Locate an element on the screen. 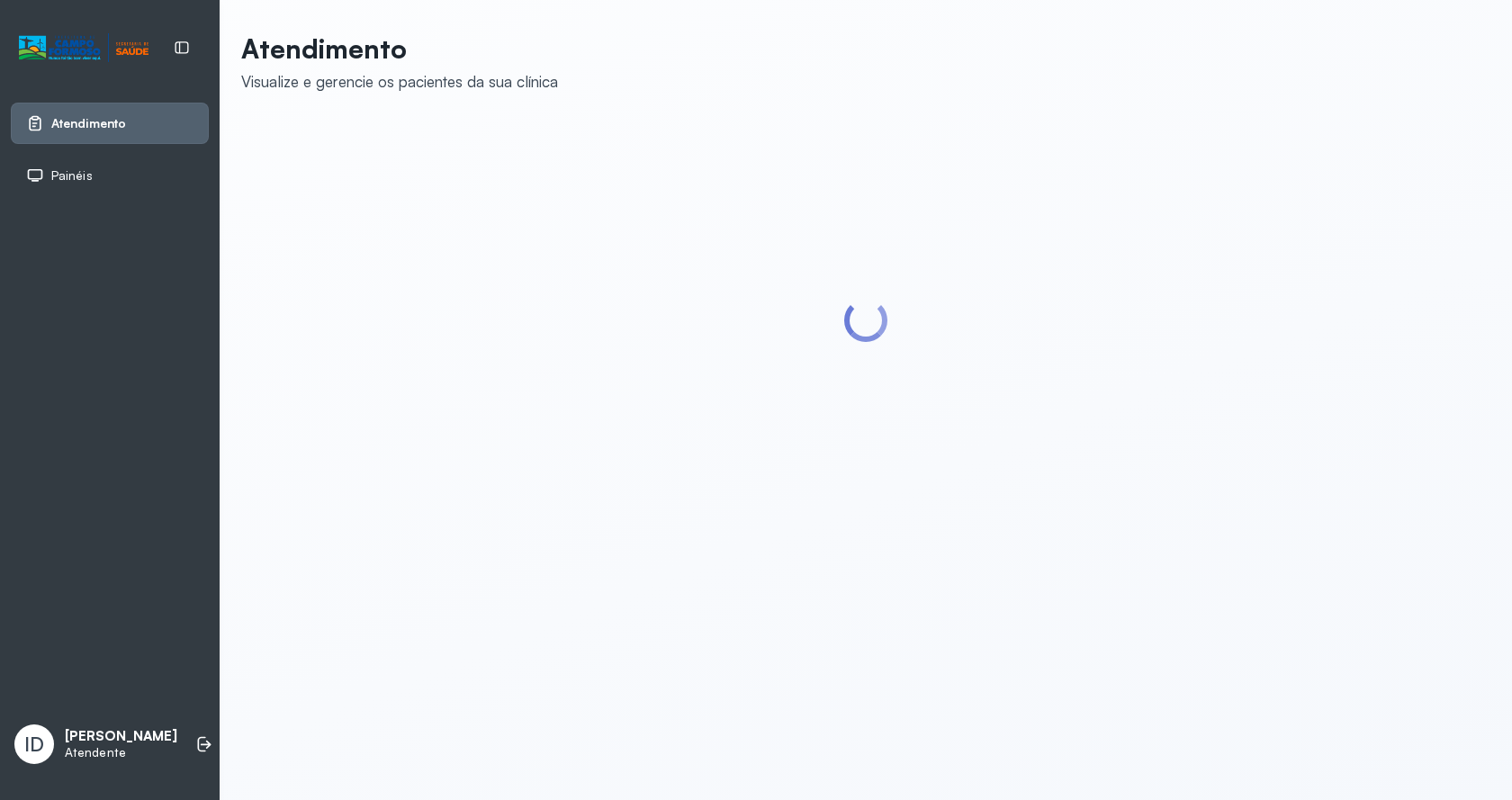 Image resolution: width=1512 pixels, height=800 pixels. a: Atendimento is located at coordinates (110, 124).